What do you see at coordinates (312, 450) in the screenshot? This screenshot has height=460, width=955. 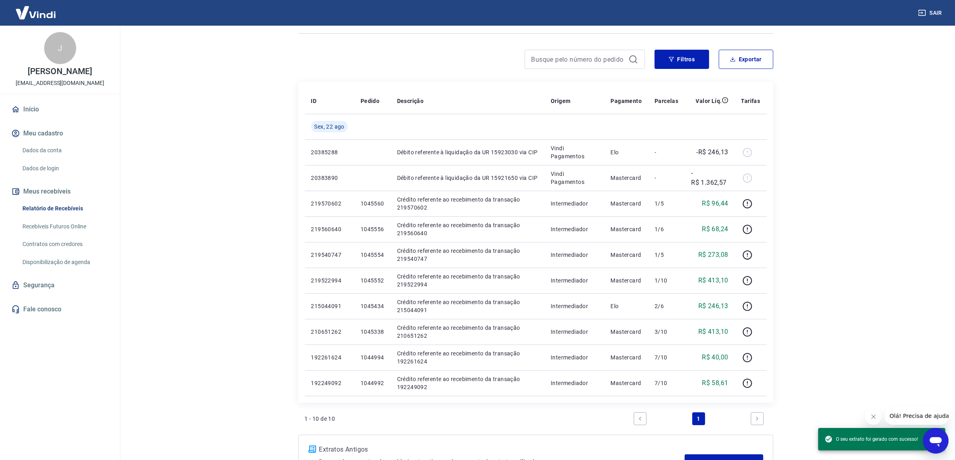 I see `img: ícone` at bounding box center [312, 450].